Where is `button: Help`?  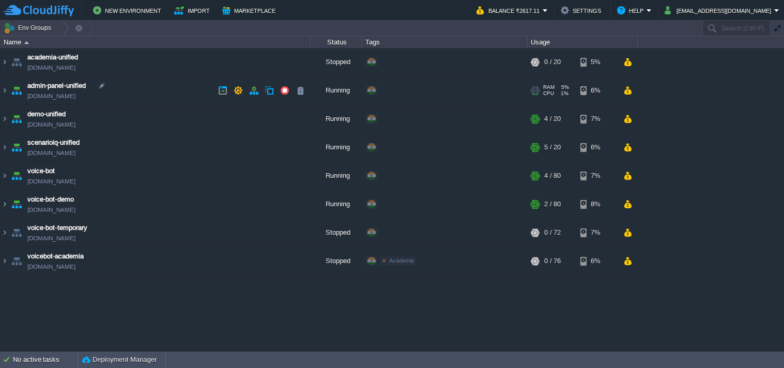
button: Help is located at coordinates (631, 10).